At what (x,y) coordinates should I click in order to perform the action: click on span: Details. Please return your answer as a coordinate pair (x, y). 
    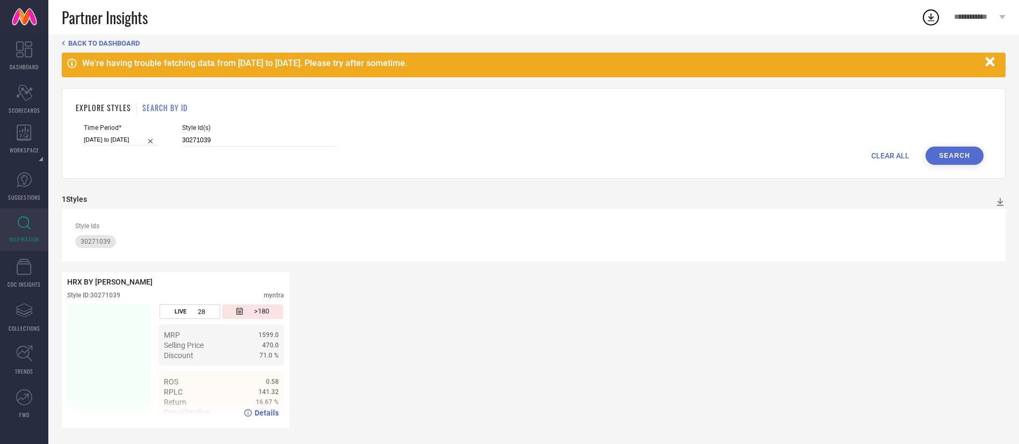
    Looking at the image, I should click on (266, 413).